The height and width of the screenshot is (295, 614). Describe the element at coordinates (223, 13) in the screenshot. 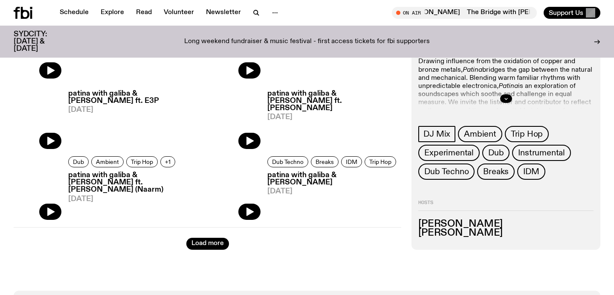

I see `a: Newsletter` at that location.